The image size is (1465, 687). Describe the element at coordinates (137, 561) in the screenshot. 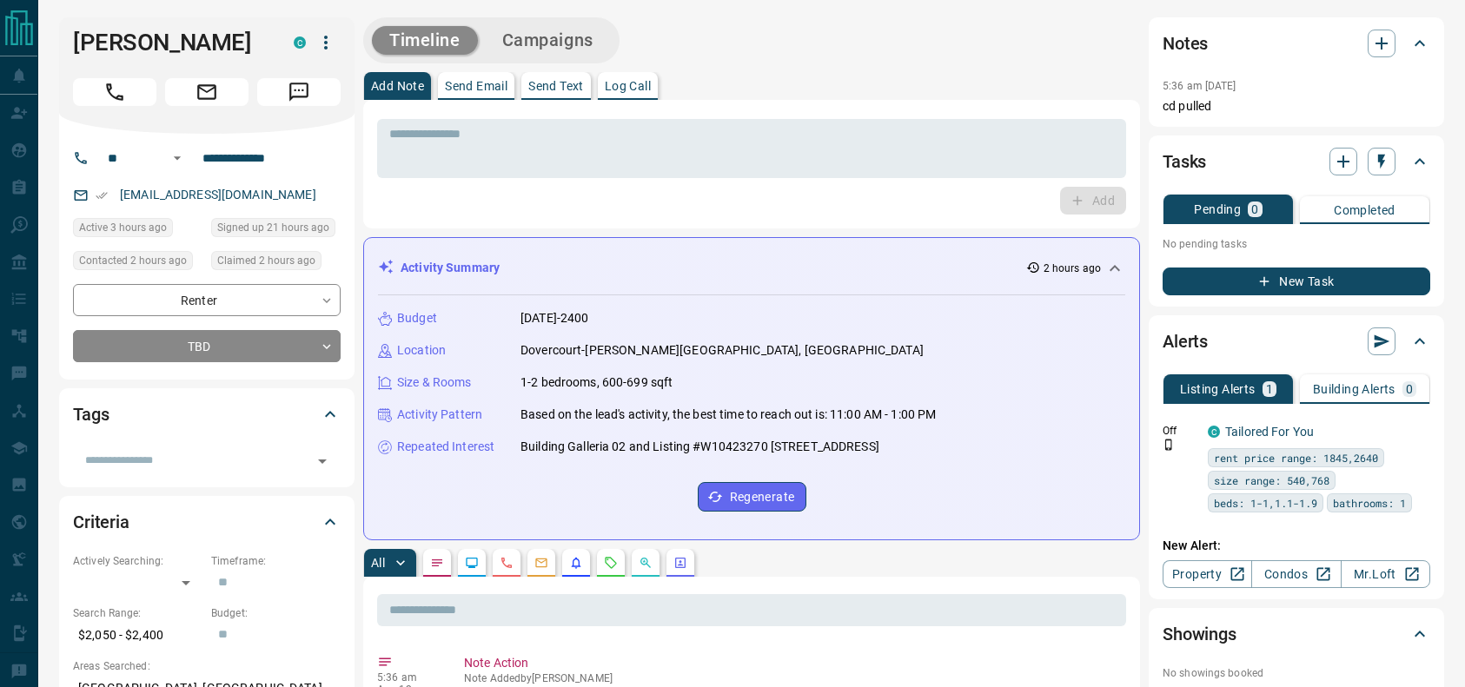

I see `p: Actively Searching:` at that location.